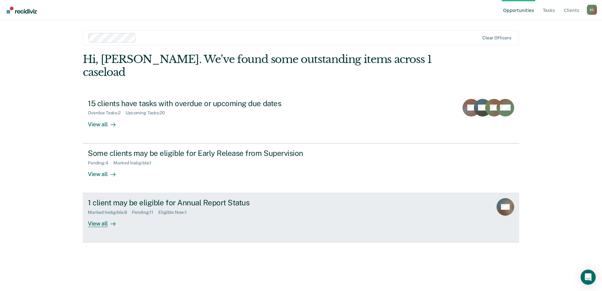 This screenshot has width=602, height=291. Describe the element at coordinates (107, 113) in the screenshot. I see `div: Overdue Tasks : 2` at that location.